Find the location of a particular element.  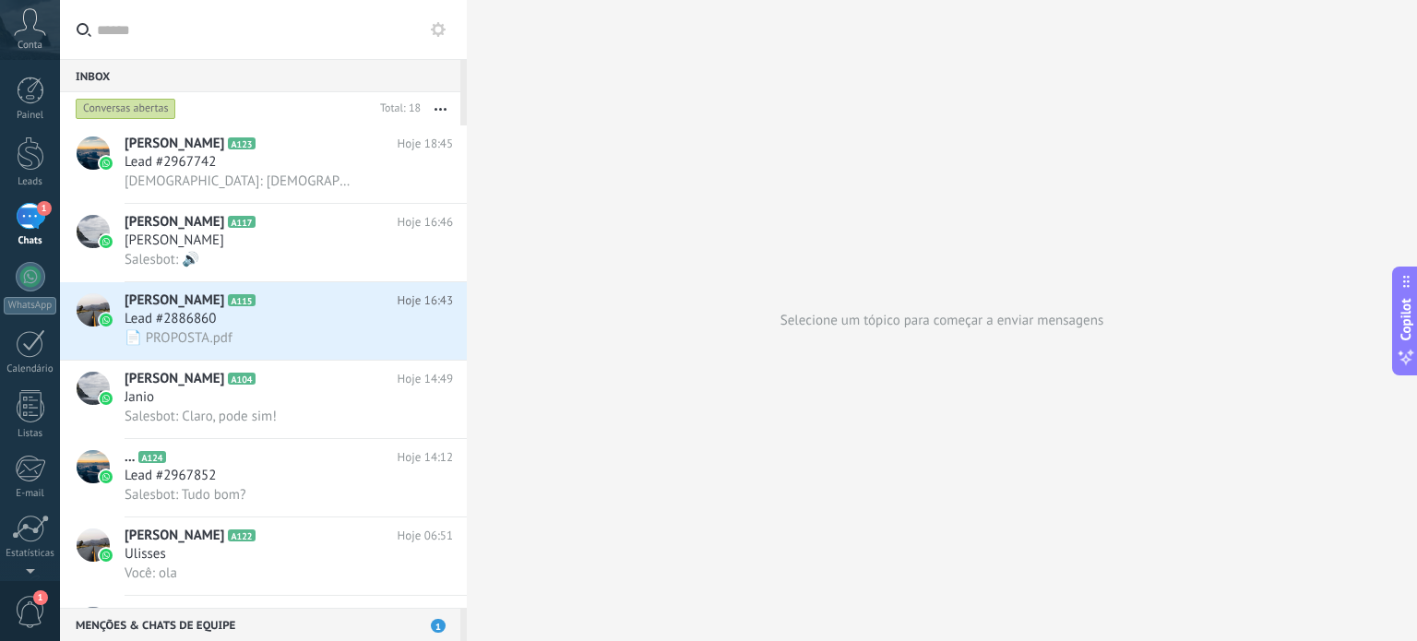

span: A122 is located at coordinates (241, 535).